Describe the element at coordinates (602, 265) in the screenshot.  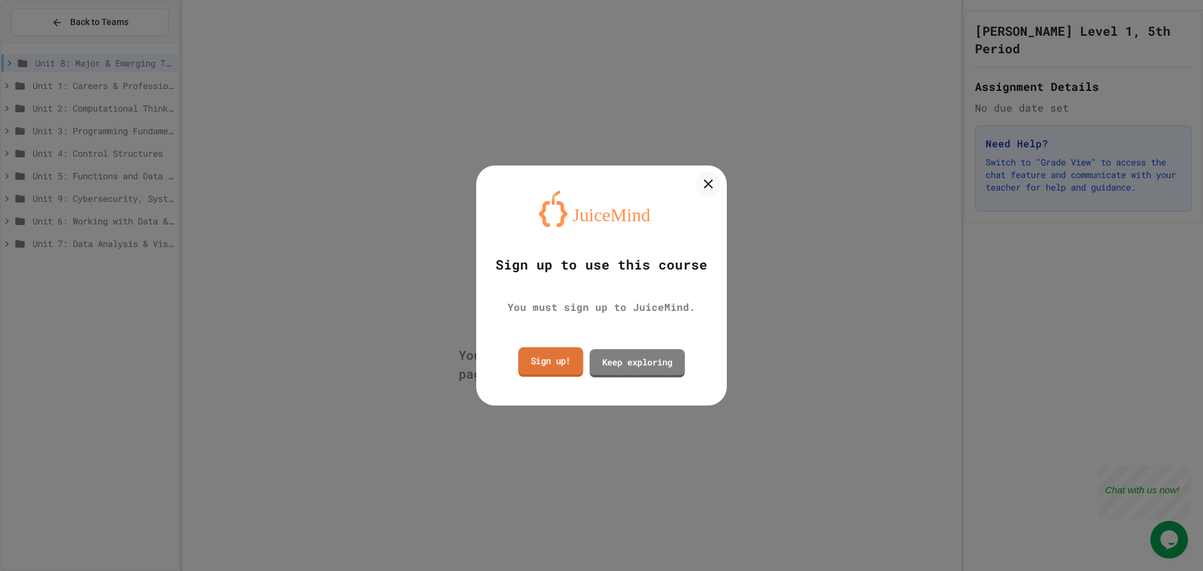
I see `div: Sign up to use this course` at that location.